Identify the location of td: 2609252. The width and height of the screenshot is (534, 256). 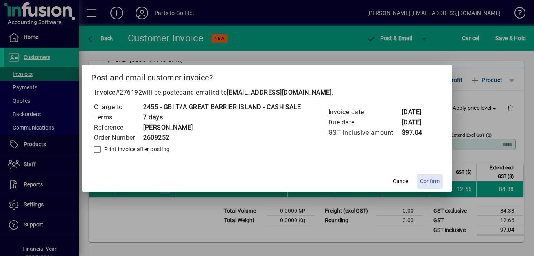
(222, 138).